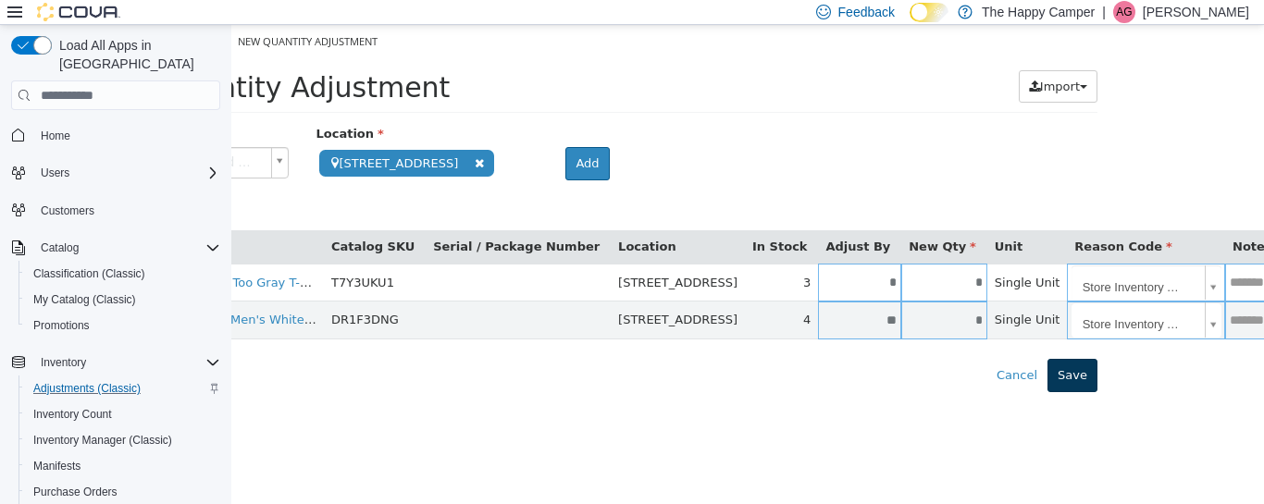 The width and height of the screenshot is (1264, 504). What do you see at coordinates (75, 492) in the screenshot?
I see `a: Purchase Orders` at bounding box center [75, 492].